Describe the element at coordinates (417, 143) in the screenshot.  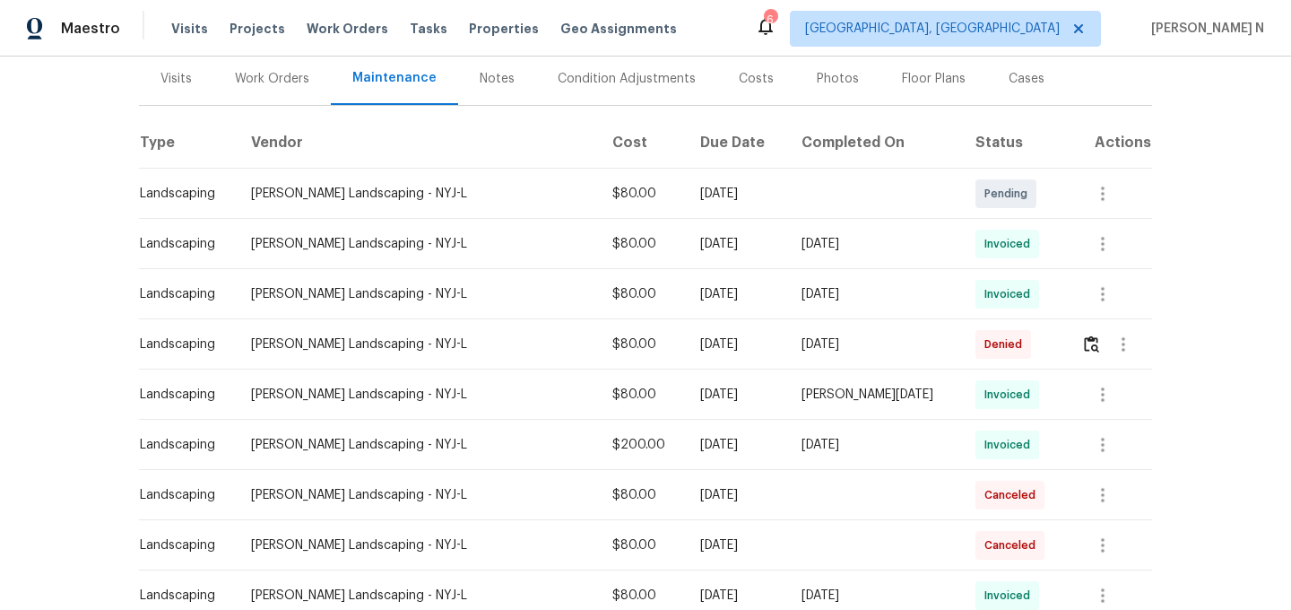
I see `th: Vendor` at that location.